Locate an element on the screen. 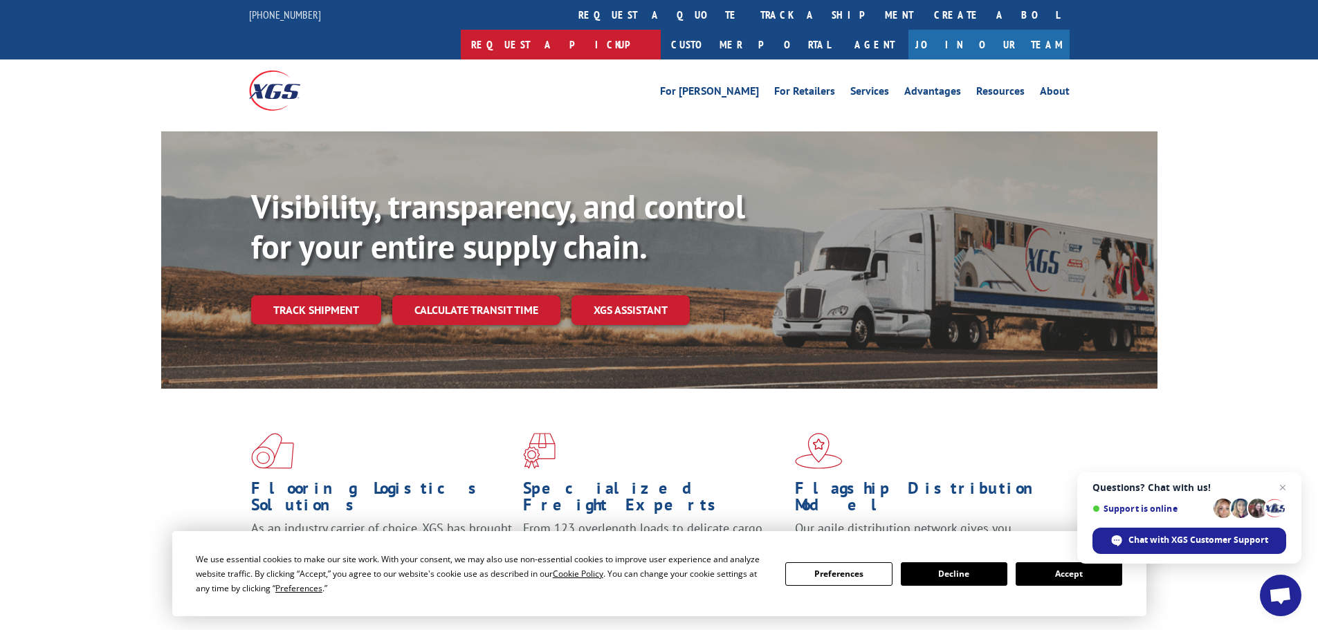 Image resolution: width=1318 pixels, height=630 pixels. a: For Retailers is located at coordinates (805, 93).